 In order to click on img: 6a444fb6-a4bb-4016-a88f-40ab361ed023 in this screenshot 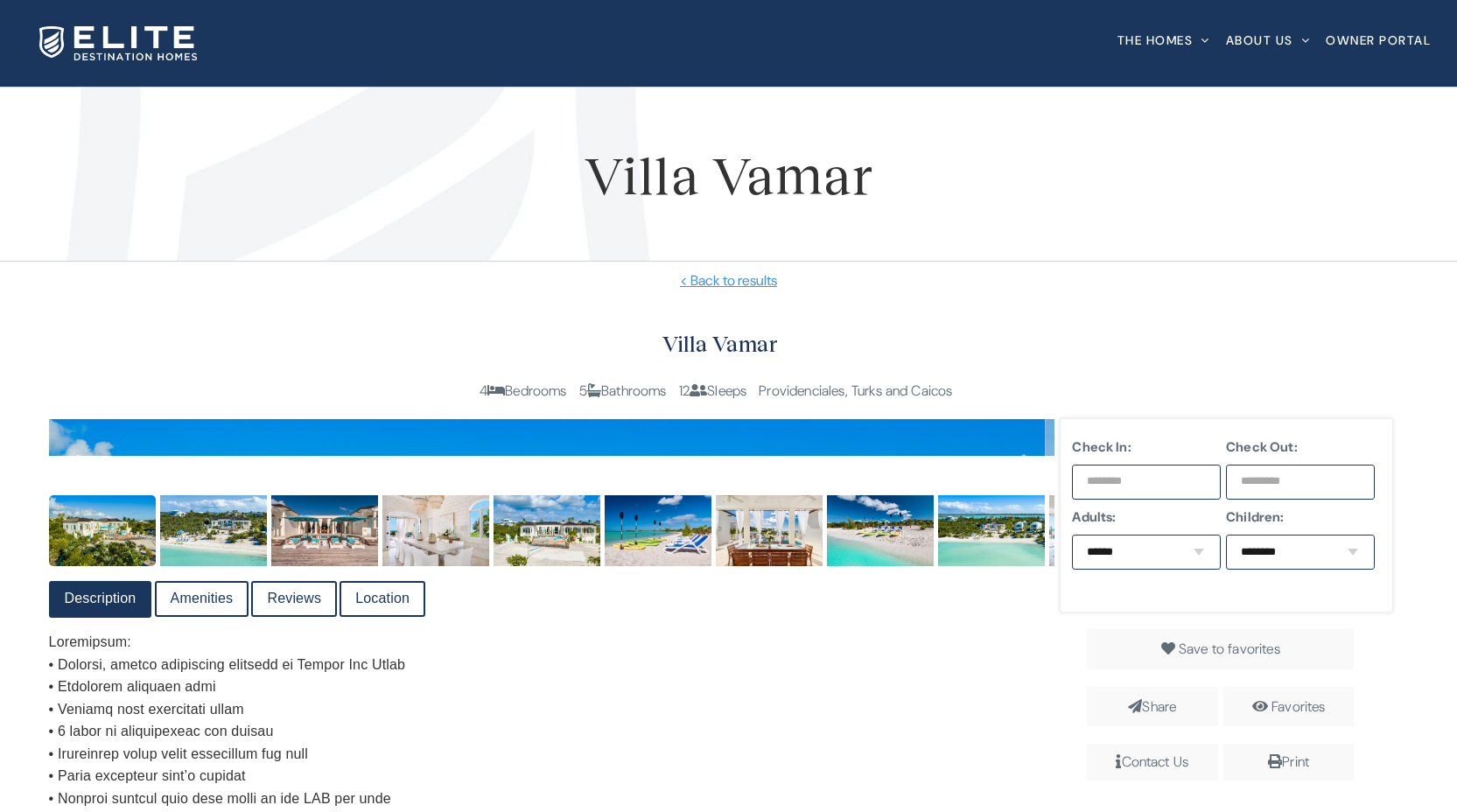, I will do `click(214, 530)`.